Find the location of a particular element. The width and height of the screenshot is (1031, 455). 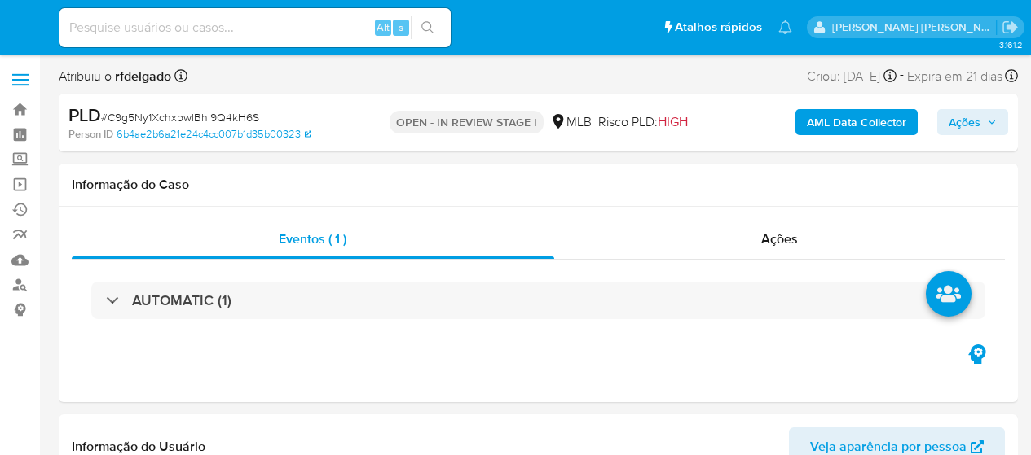

button: search-icon is located at coordinates (427, 28).